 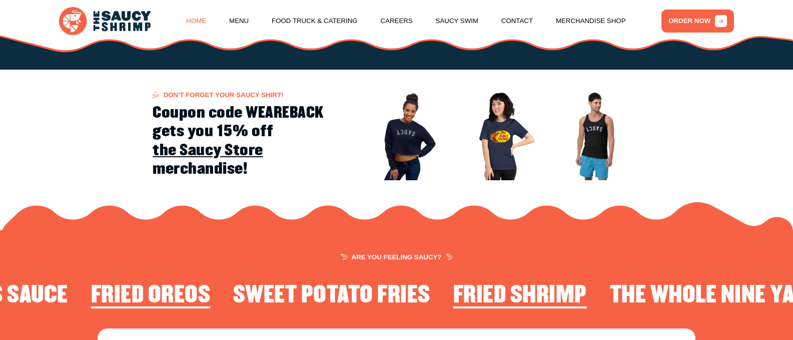 I want to click on a: the Saucy Store, so click(x=208, y=150).